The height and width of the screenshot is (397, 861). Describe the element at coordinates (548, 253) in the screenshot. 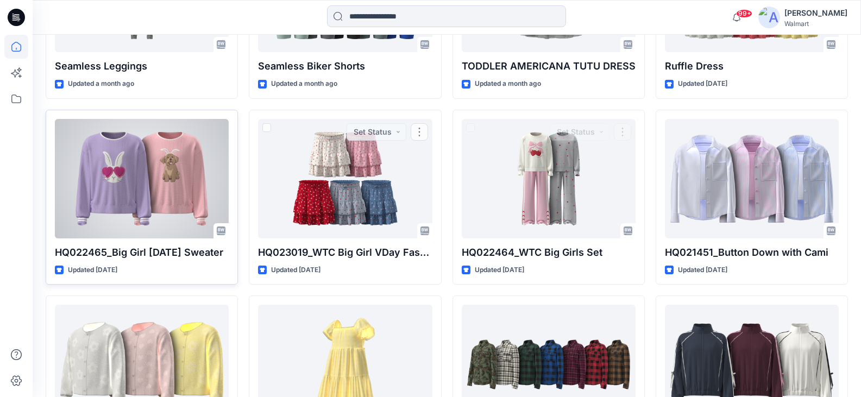

I see `p: HQ022464_WTC Big Girls Set` at that location.